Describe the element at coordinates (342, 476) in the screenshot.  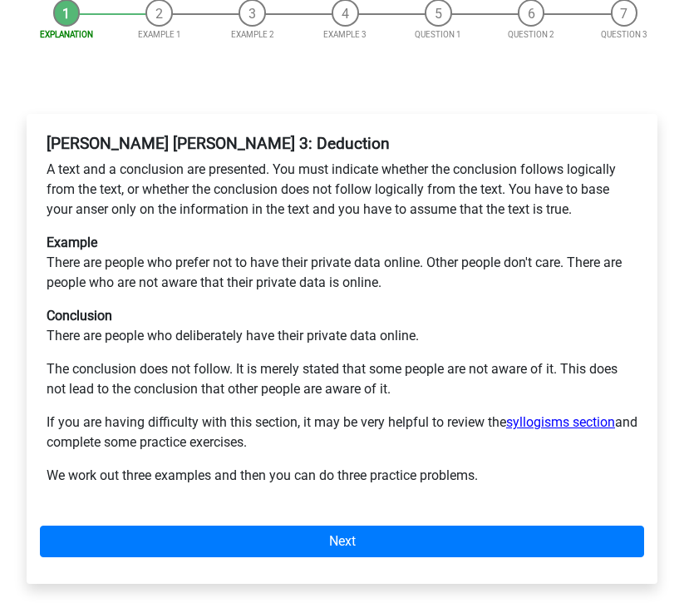
I see `p: We work out three examples and then you can do three practice problems.` at that location.